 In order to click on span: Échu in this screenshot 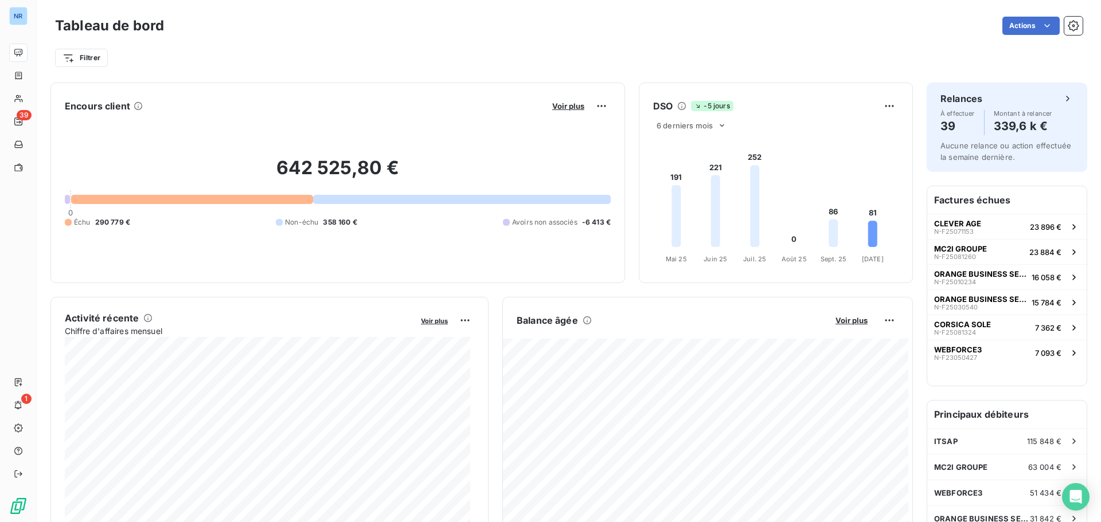, I will do `click(82, 223)`.